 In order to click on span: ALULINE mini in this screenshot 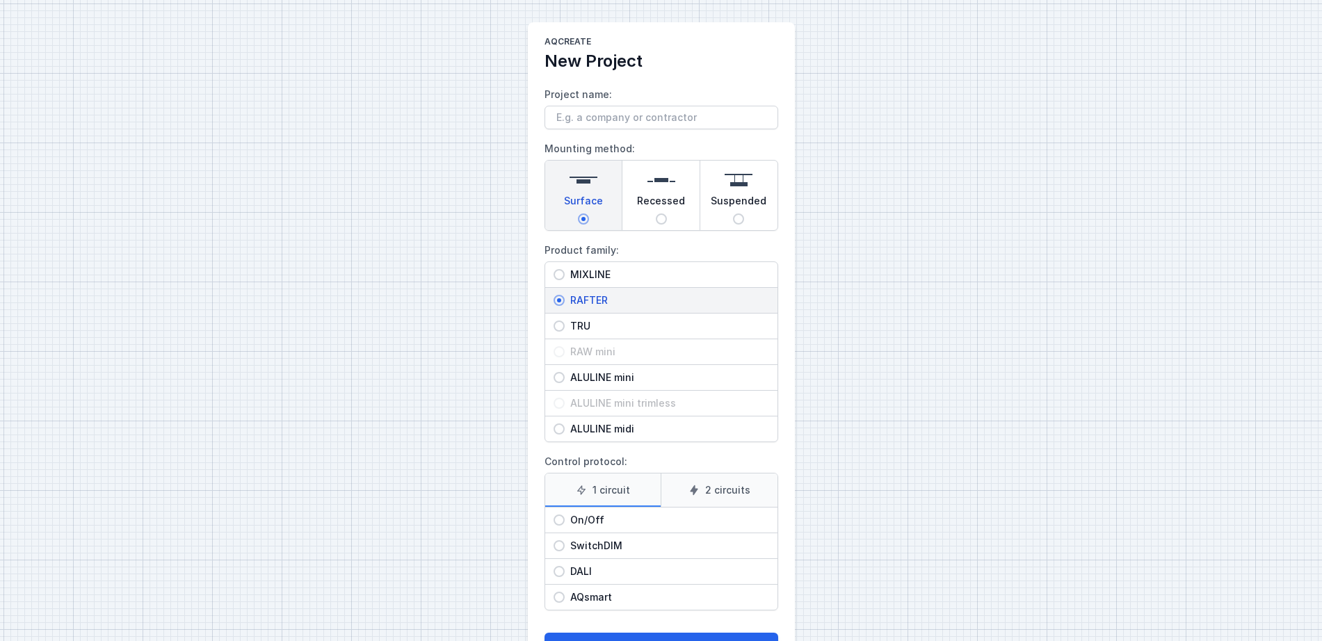, I will do `click(667, 378)`.